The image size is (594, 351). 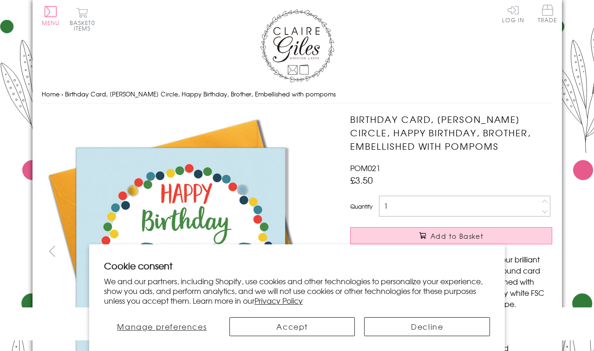 I want to click on span: £3.50, so click(x=361, y=180).